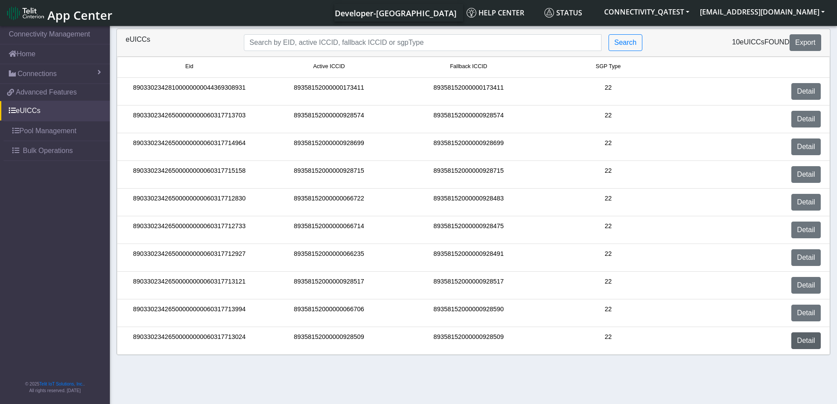 The width and height of the screenshot is (837, 404). I want to click on span: App Center, so click(80, 15).